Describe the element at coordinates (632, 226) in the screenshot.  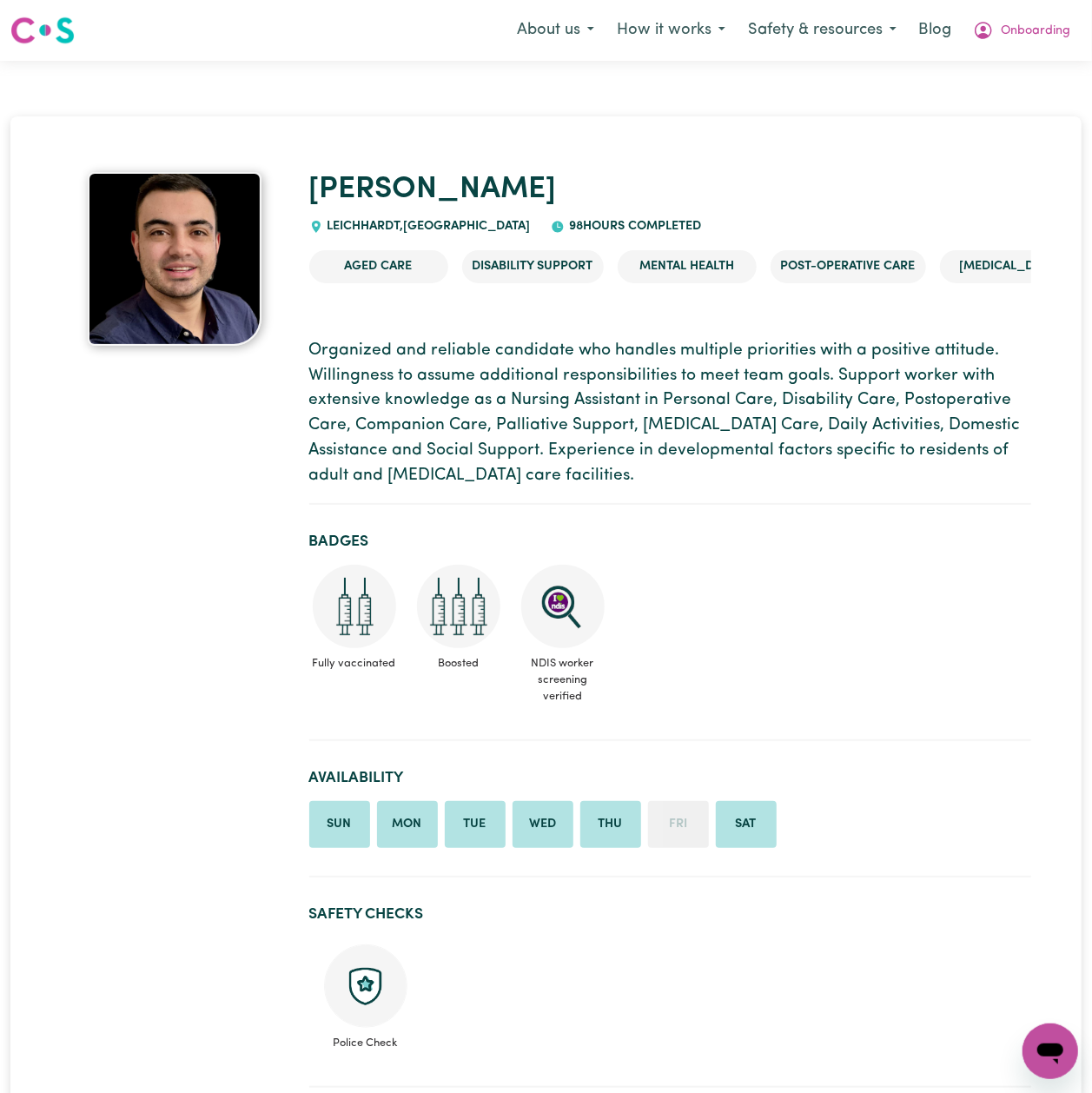
I see `span: 98 hours completed` at that location.